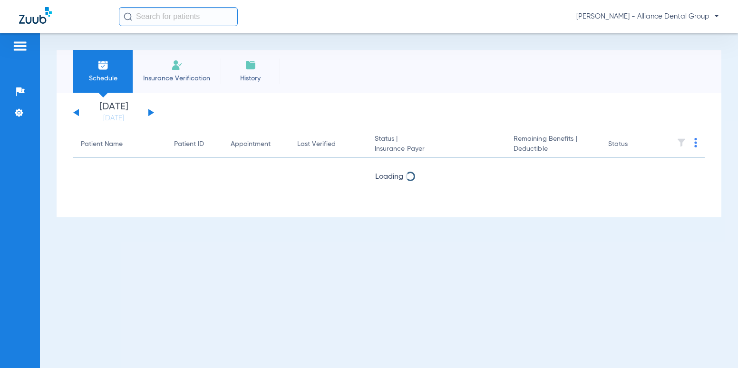  What do you see at coordinates (696, 143) in the screenshot?
I see `img: group-dot-blue.svg` at bounding box center [696, 143].